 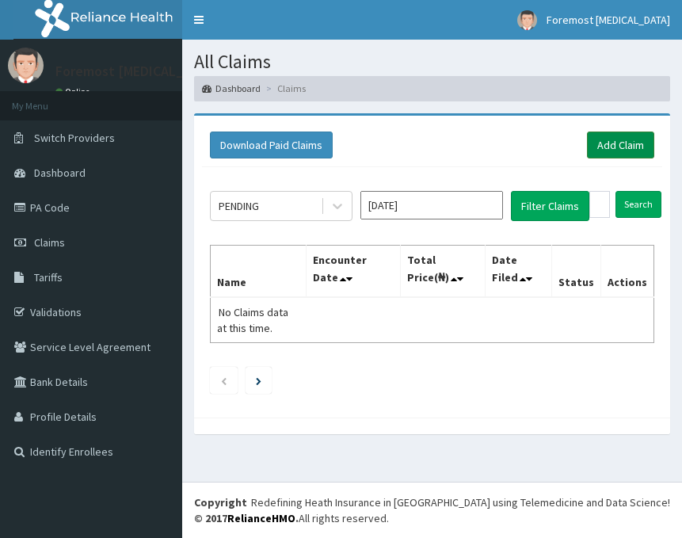 What do you see at coordinates (74, 92) in the screenshot?
I see `a: Online` at bounding box center [74, 92].